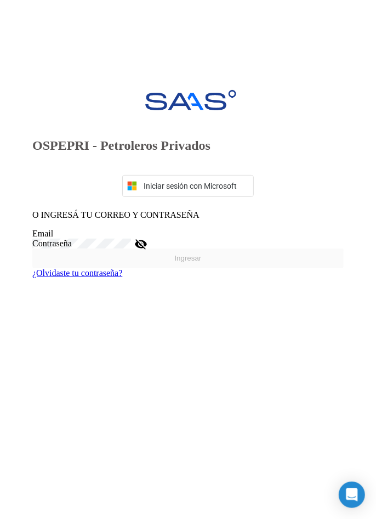  Describe the element at coordinates (188, 258) in the screenshot. I see `button: Ingresar` at that location.